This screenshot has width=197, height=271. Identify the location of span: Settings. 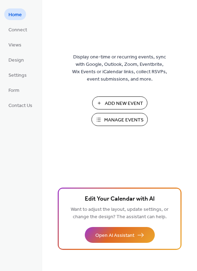
(18, 75).